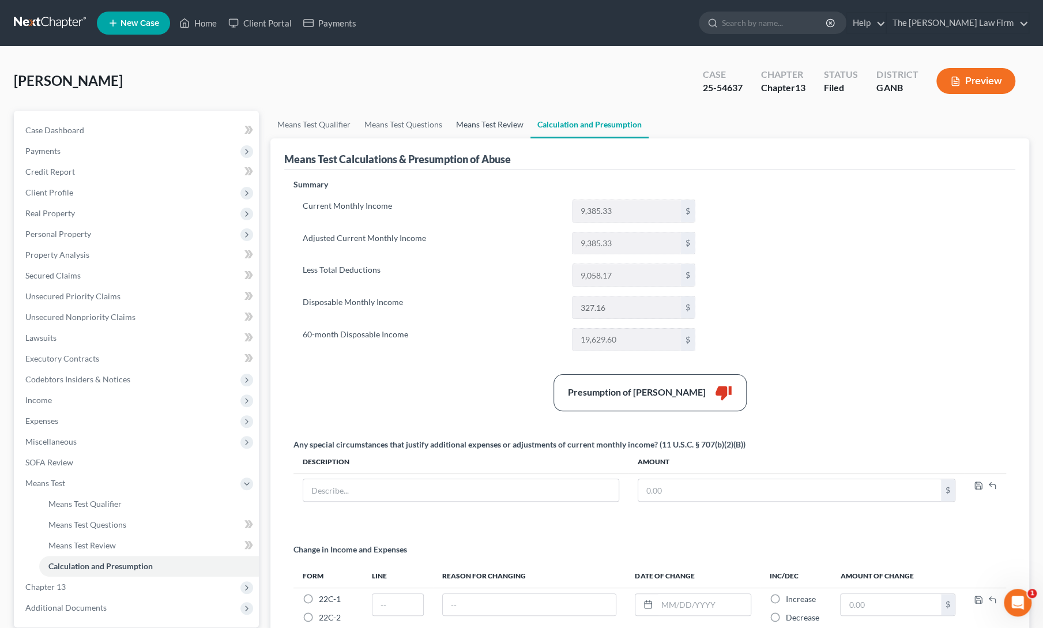  What do you see at coordinates (897, 88) in the screenshot?
I see `div: GANB` at bounding box center [897, 88].